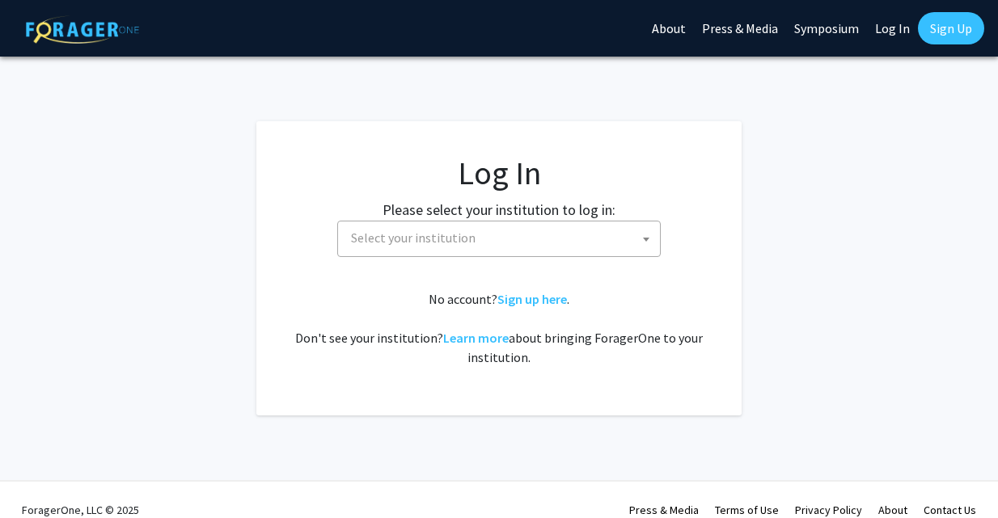 The image size is (998, 518). Describe the element at coordinates (532, 299) in the screenshot. I see `a: Sign up here` at that location.